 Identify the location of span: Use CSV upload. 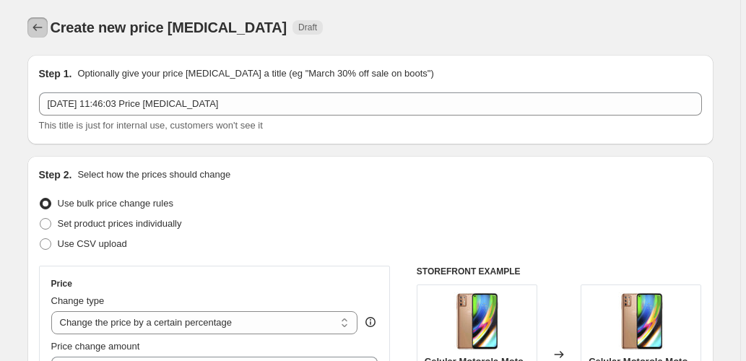
(92, 243).